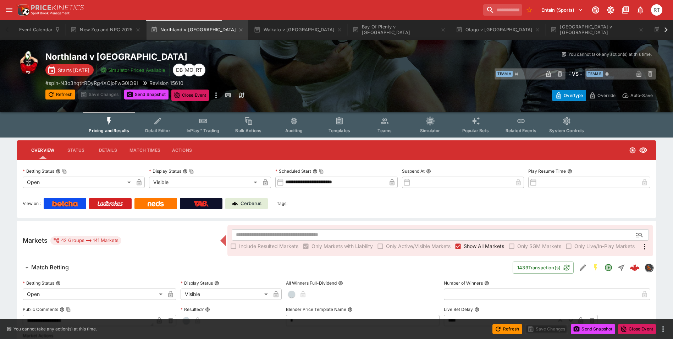 The width and height of the screenshot is (673, 339). Describe the element at coordinates (336, 125) in the screenshot. I see `div: Event type filters` at that location.